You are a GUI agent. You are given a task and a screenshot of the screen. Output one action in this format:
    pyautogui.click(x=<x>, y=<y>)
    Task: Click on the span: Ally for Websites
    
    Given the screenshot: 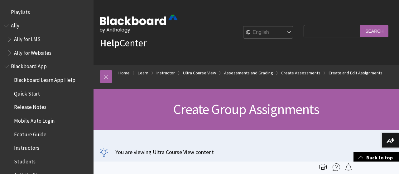 What is the action you would take?
    pyautogui.click(x=33, y=52)
    